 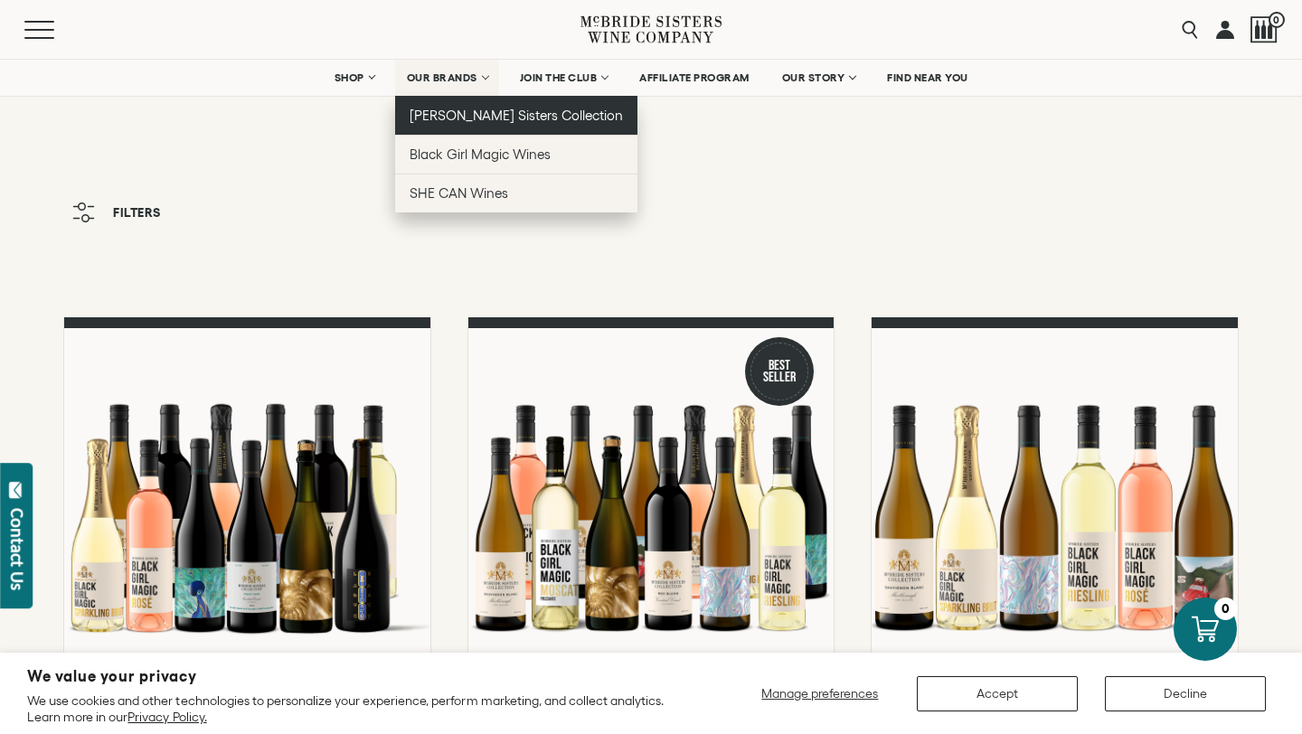 What do you see at coordinates (928, 78) in the screenshot?
I see `span: FIND NEAR YOU` at bounding box center [928, 78].